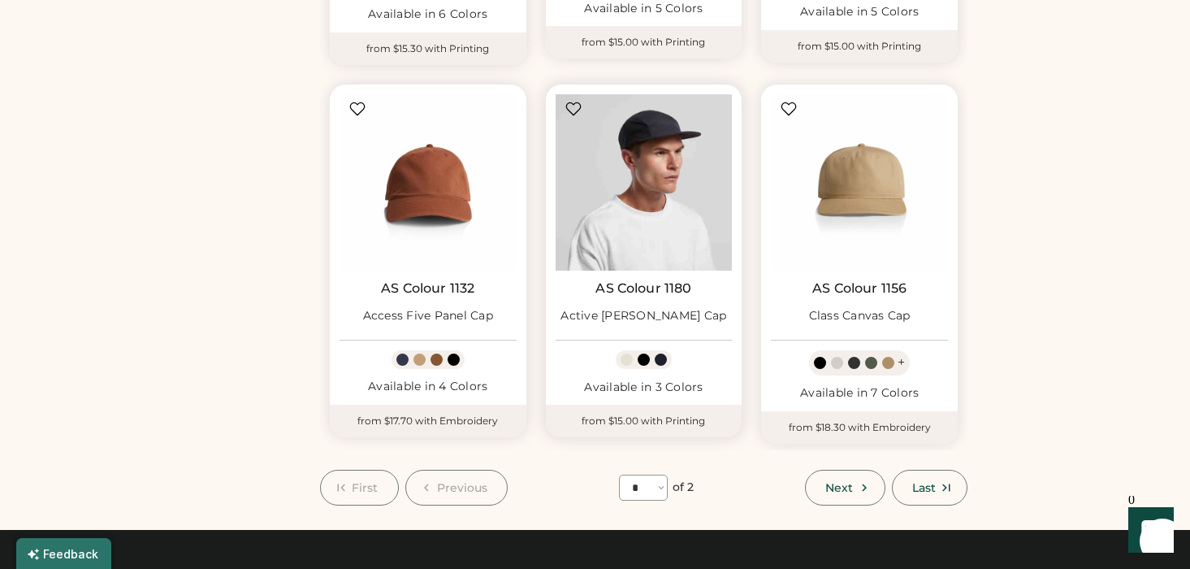  Describe the element at coordinates (365, 488) in the screenshot. I see `span: First` at that location.